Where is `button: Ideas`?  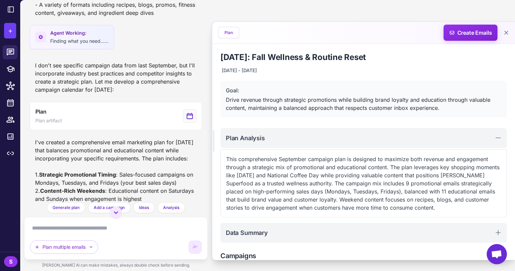 button: Ideas is located at coordinates (144, 207).